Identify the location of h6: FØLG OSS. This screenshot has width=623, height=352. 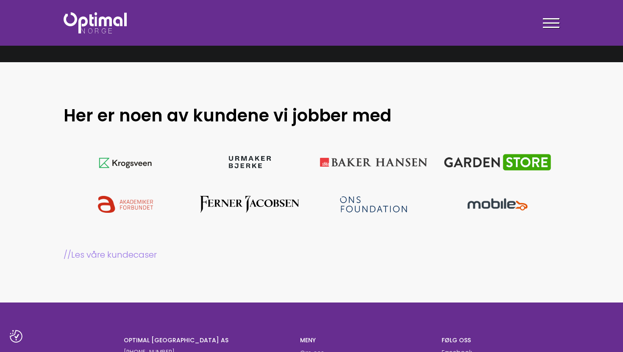
(470, 341).